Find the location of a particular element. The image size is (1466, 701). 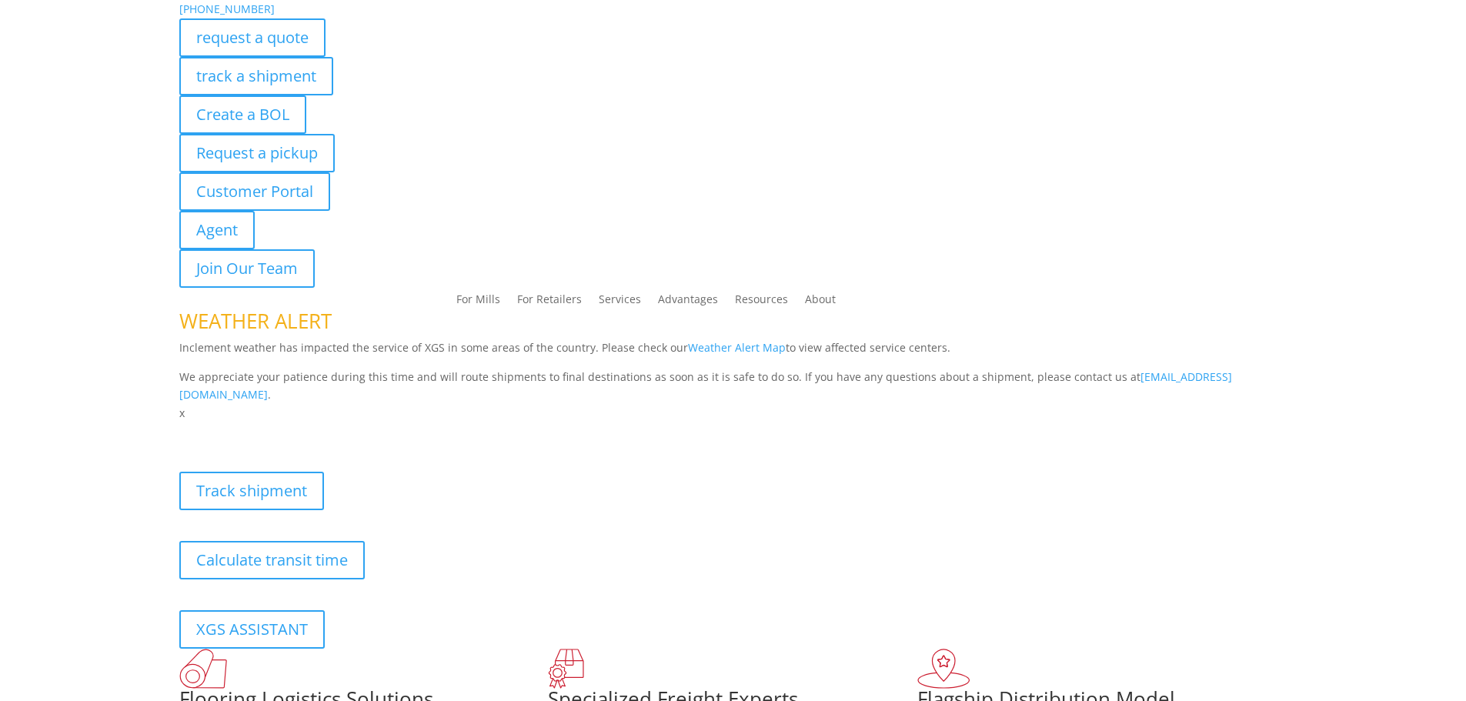

img: xgs-icon-flagship-distribution-model-red is located at coordinates (943, 669).